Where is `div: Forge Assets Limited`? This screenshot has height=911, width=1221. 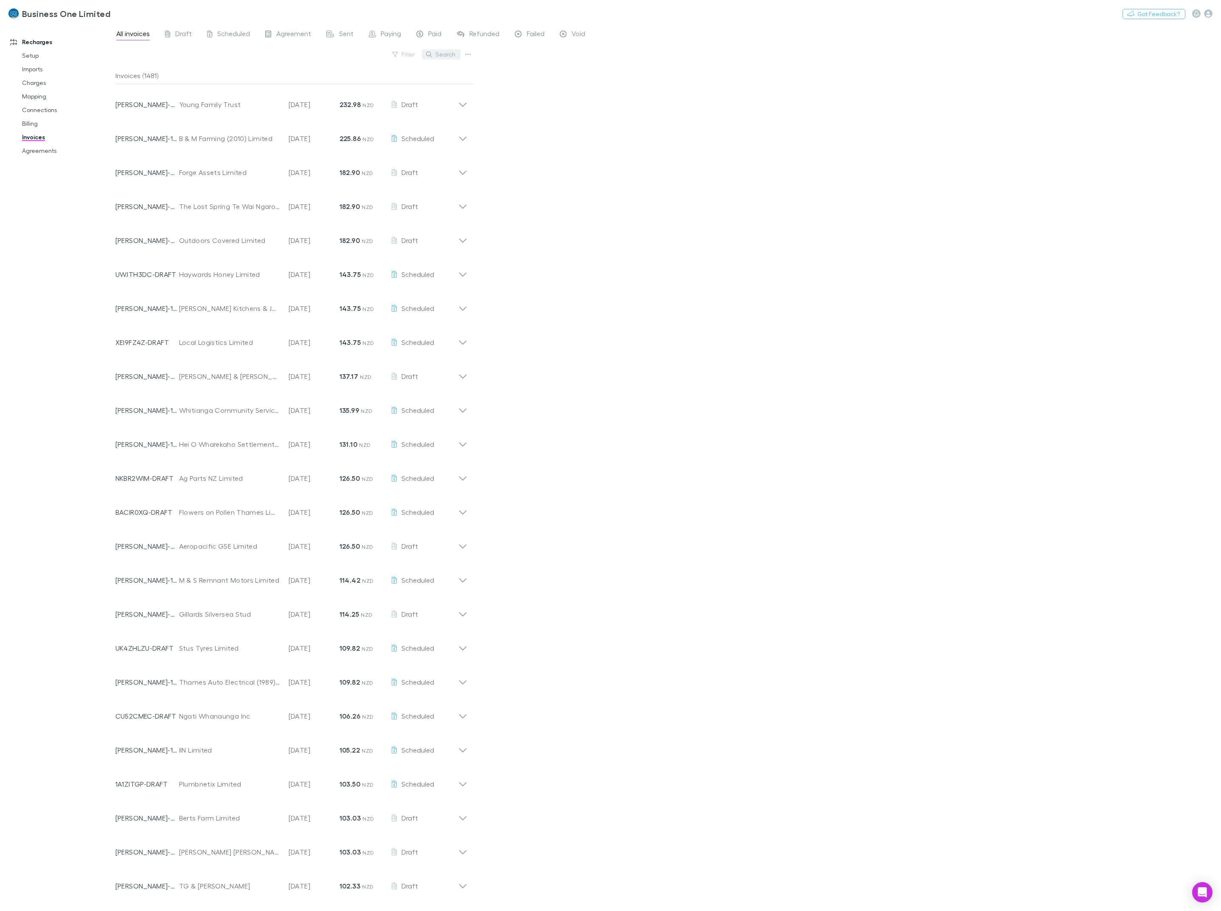 div: Forge Assets Limited is located at coordinates (230, 172).